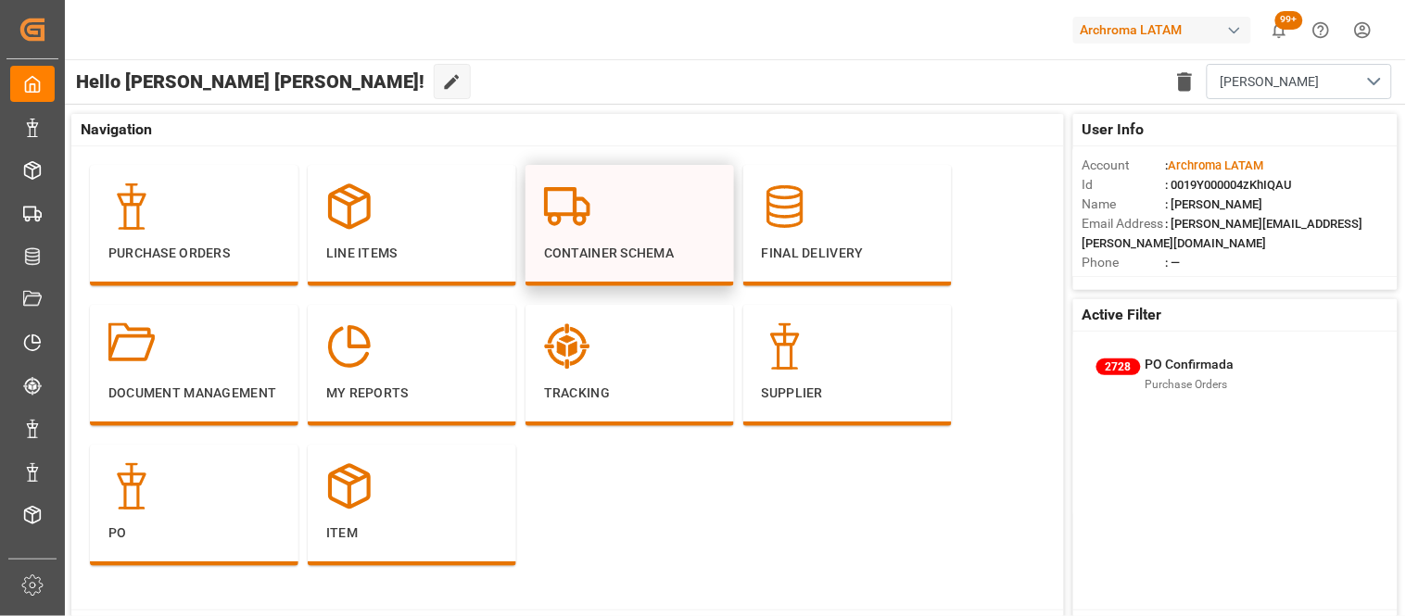 Image resolution: width=1406 pixels, height=616 pixels. I want to click on span: Purchase Orders, so click(1186, 385).